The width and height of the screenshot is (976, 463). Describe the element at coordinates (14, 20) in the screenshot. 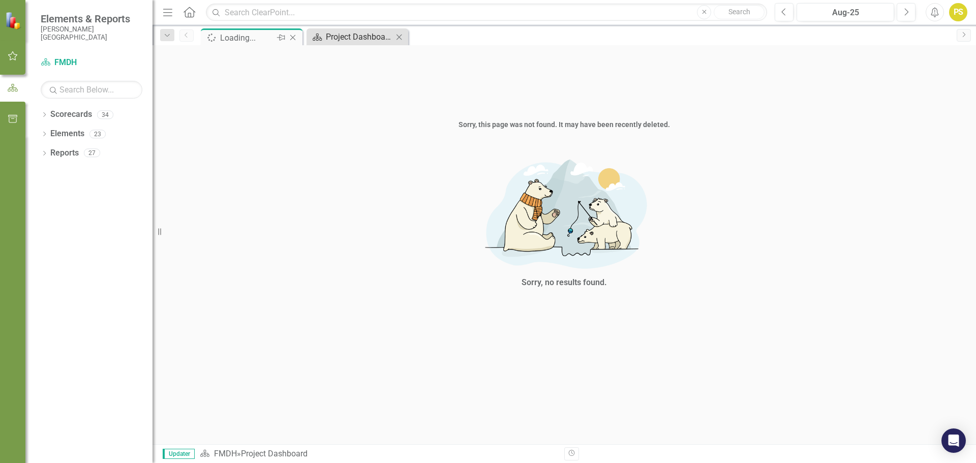

I see `img: ClearPoint Strategy` at that location.